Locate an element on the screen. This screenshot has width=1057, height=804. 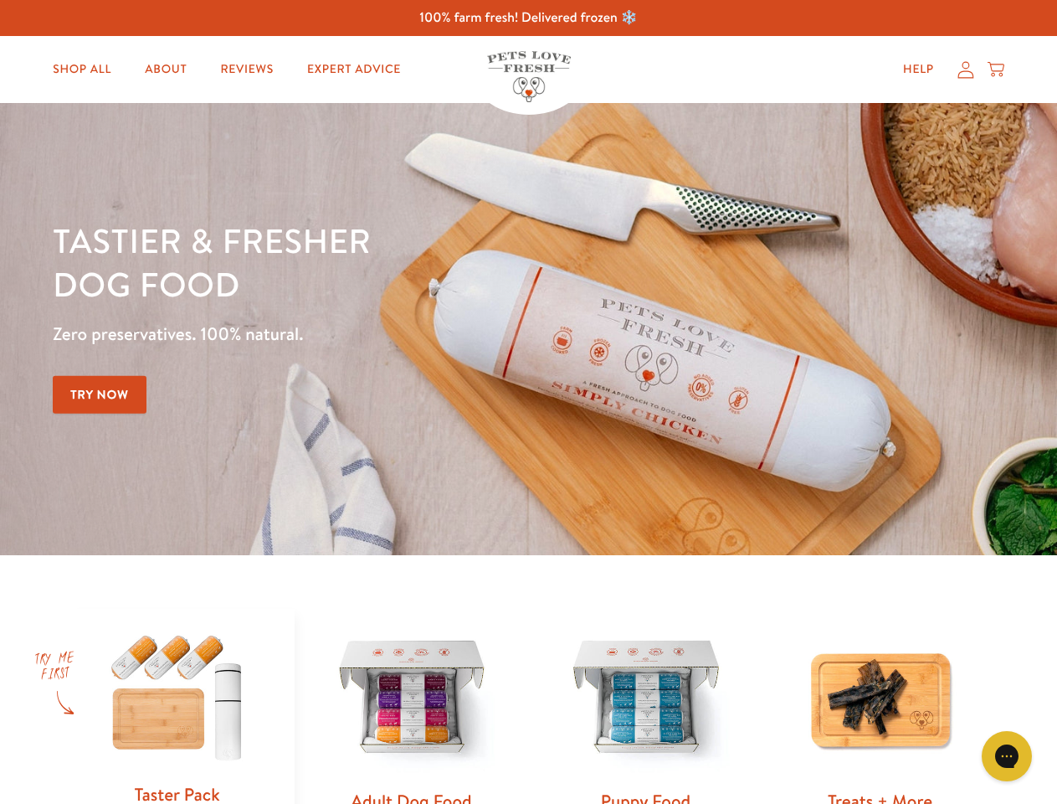
a: Help is located at coordinates (918, 69).